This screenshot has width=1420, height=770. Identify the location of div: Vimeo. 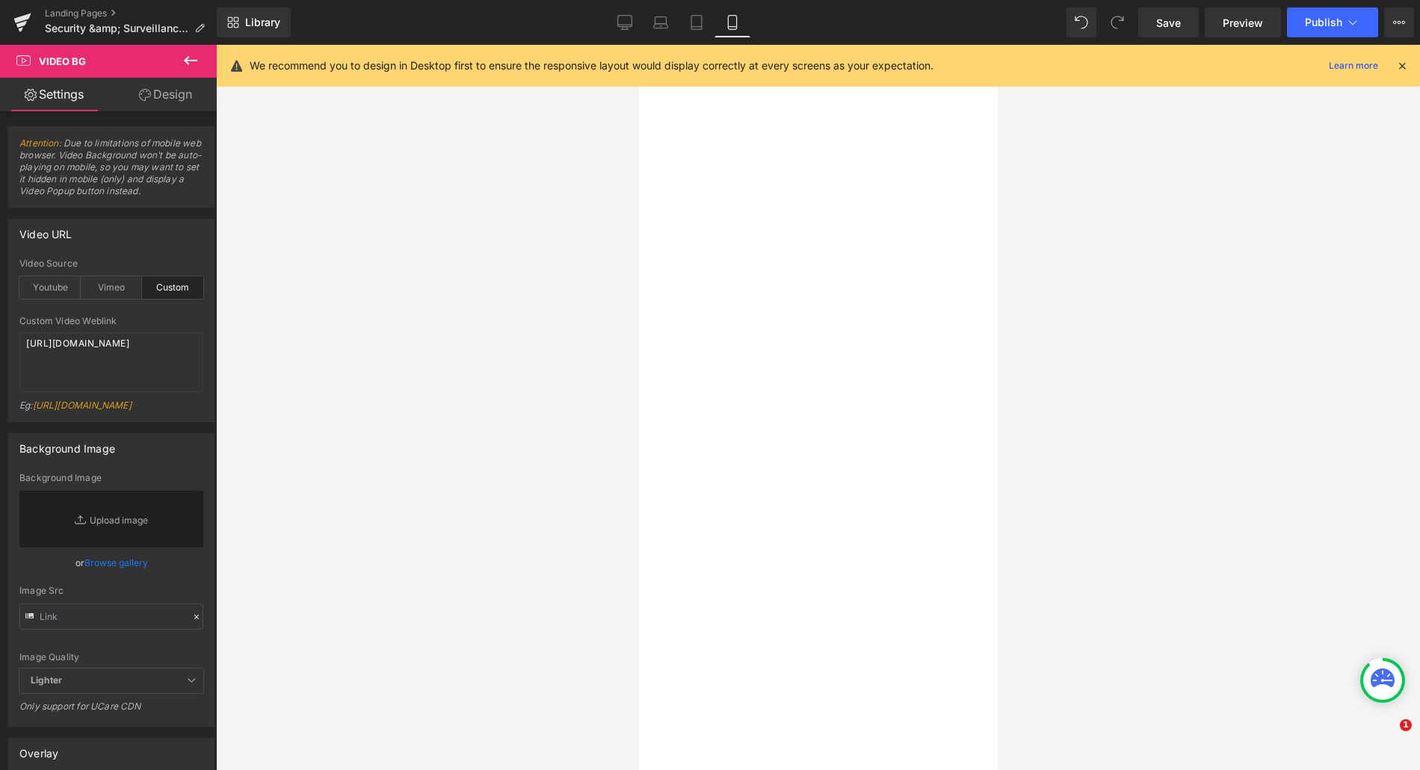
(111, 288).